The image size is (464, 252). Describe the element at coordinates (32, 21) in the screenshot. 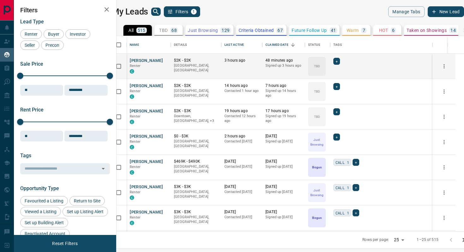

I see `span: Lead Type` at that location.